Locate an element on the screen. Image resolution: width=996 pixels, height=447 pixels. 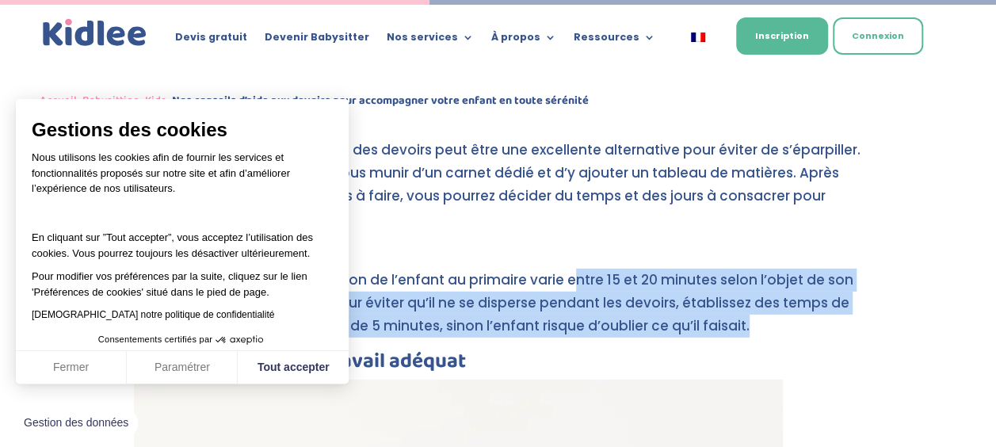
p: Tenir un carnet de planification des devoirs peut être une excellente alternative pour éviter de ... is located at coordinates (499, 191).